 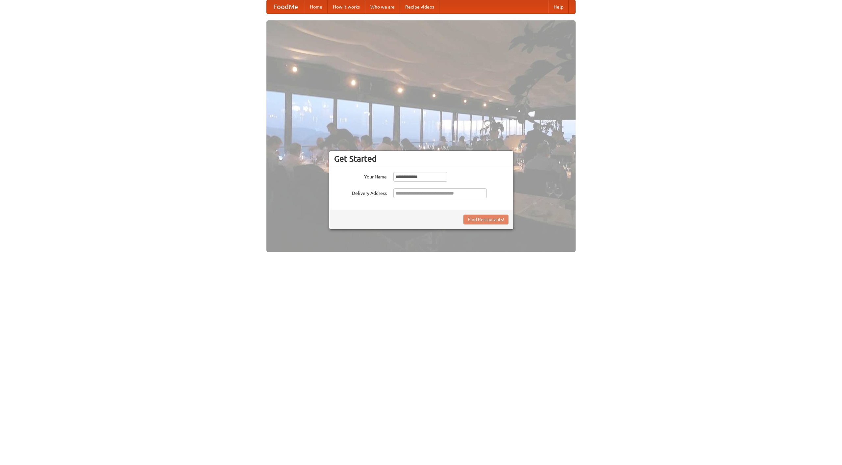 I want to click on a: Who we are, so click(x=383, y=7).